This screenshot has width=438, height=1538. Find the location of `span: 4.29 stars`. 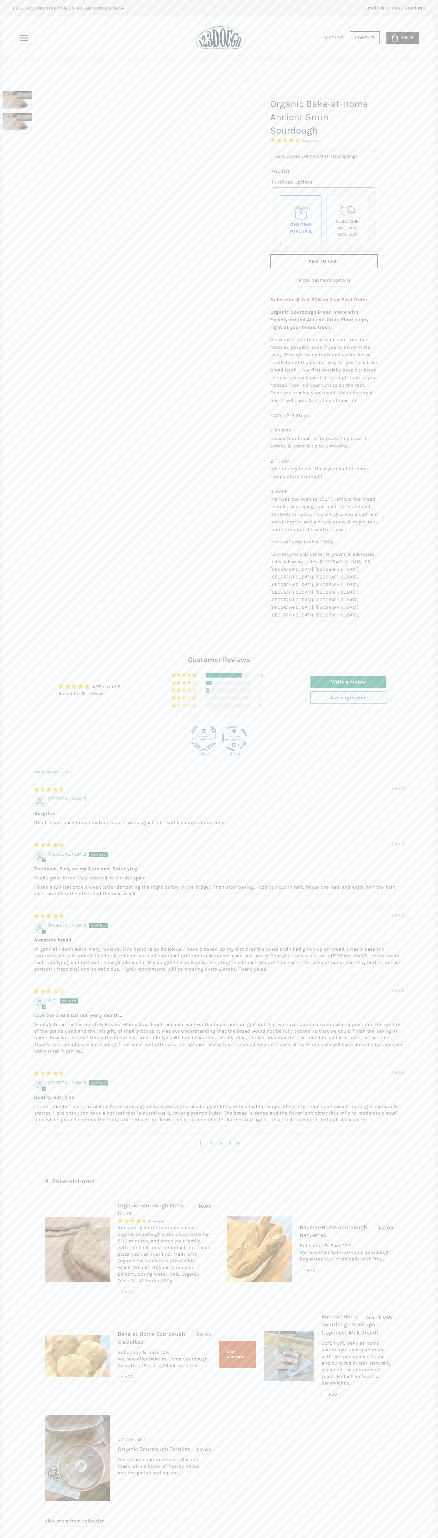

span: 4.29 stars is located at coordinates (133, 1221).